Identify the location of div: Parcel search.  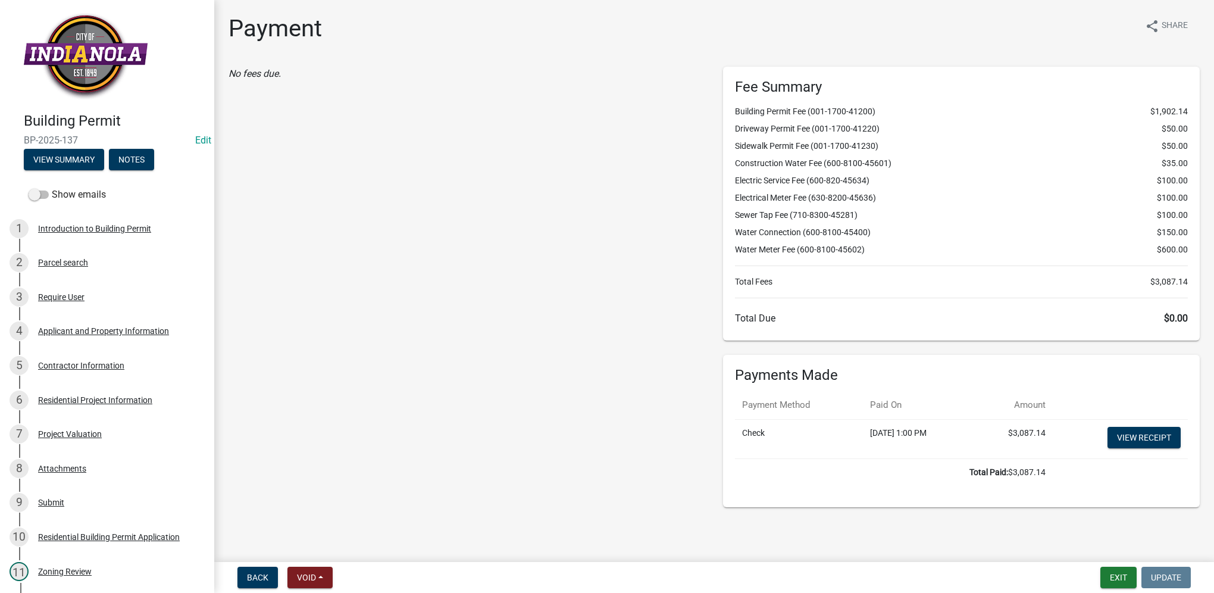
(63, 263).